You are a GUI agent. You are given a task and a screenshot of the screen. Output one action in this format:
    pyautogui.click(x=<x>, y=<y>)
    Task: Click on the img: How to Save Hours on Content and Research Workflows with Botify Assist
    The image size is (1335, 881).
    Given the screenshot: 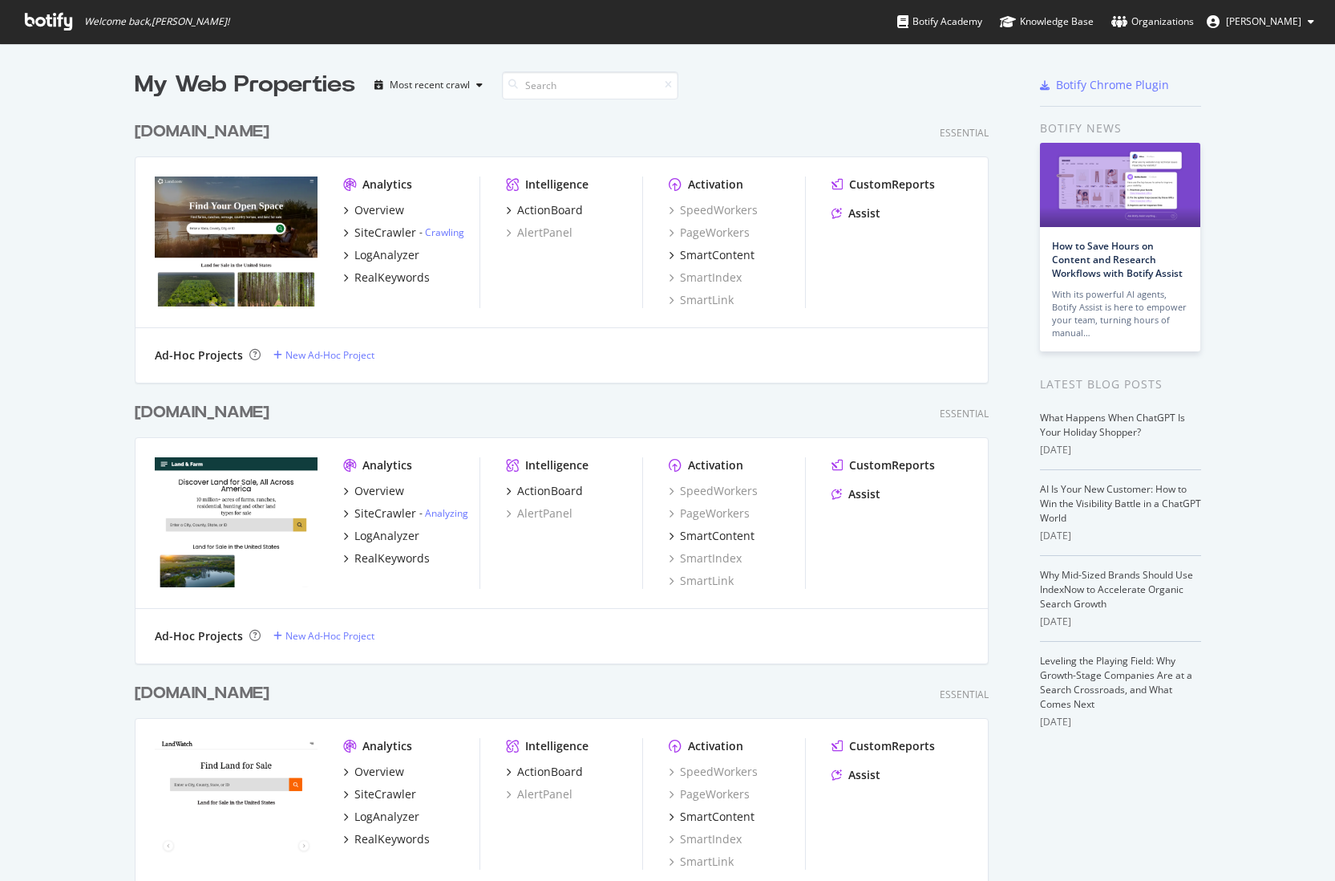 What is the action you would take?
    pyautogui.click(x=1120, y=184)
    